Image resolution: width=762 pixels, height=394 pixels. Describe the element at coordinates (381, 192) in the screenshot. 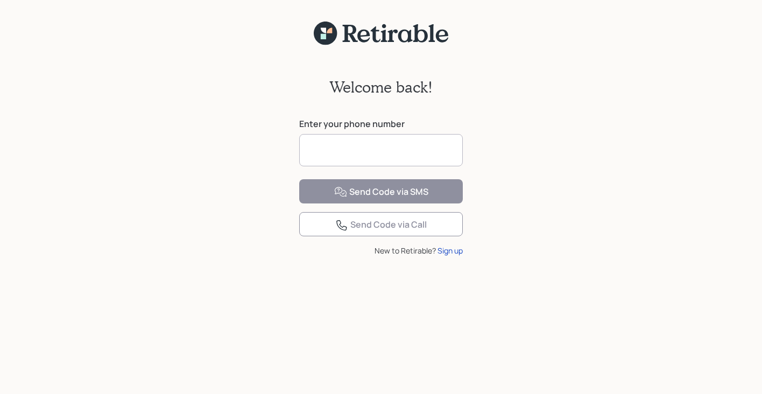

I see `div: Send Code via SMS` at that location.